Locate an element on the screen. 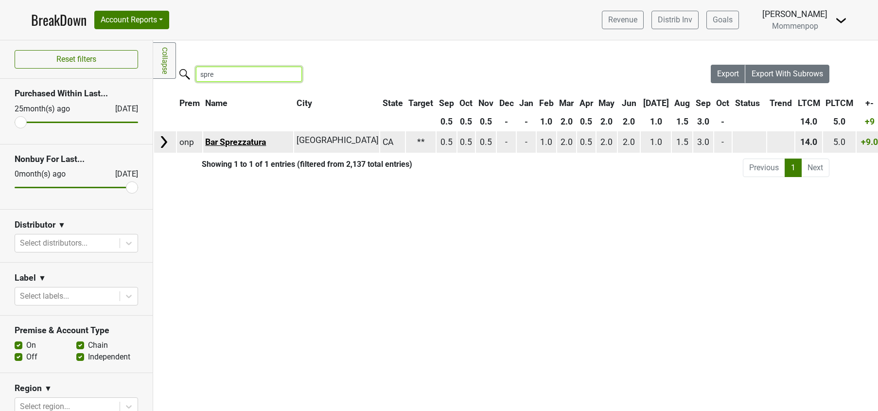 The image size is (878, 411). label: Off is located at coordinates (32, 357).